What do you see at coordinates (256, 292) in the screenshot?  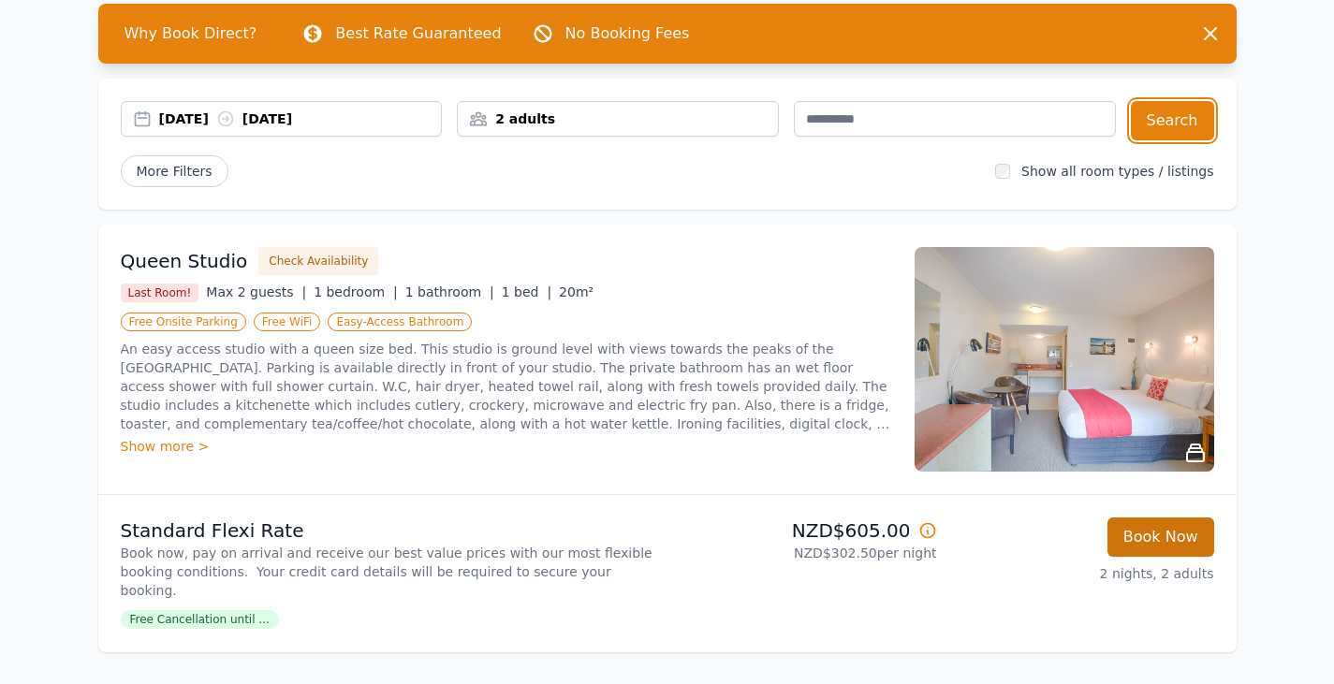 I see `span: Max 2 guests |` at bounding box center [256, 292].